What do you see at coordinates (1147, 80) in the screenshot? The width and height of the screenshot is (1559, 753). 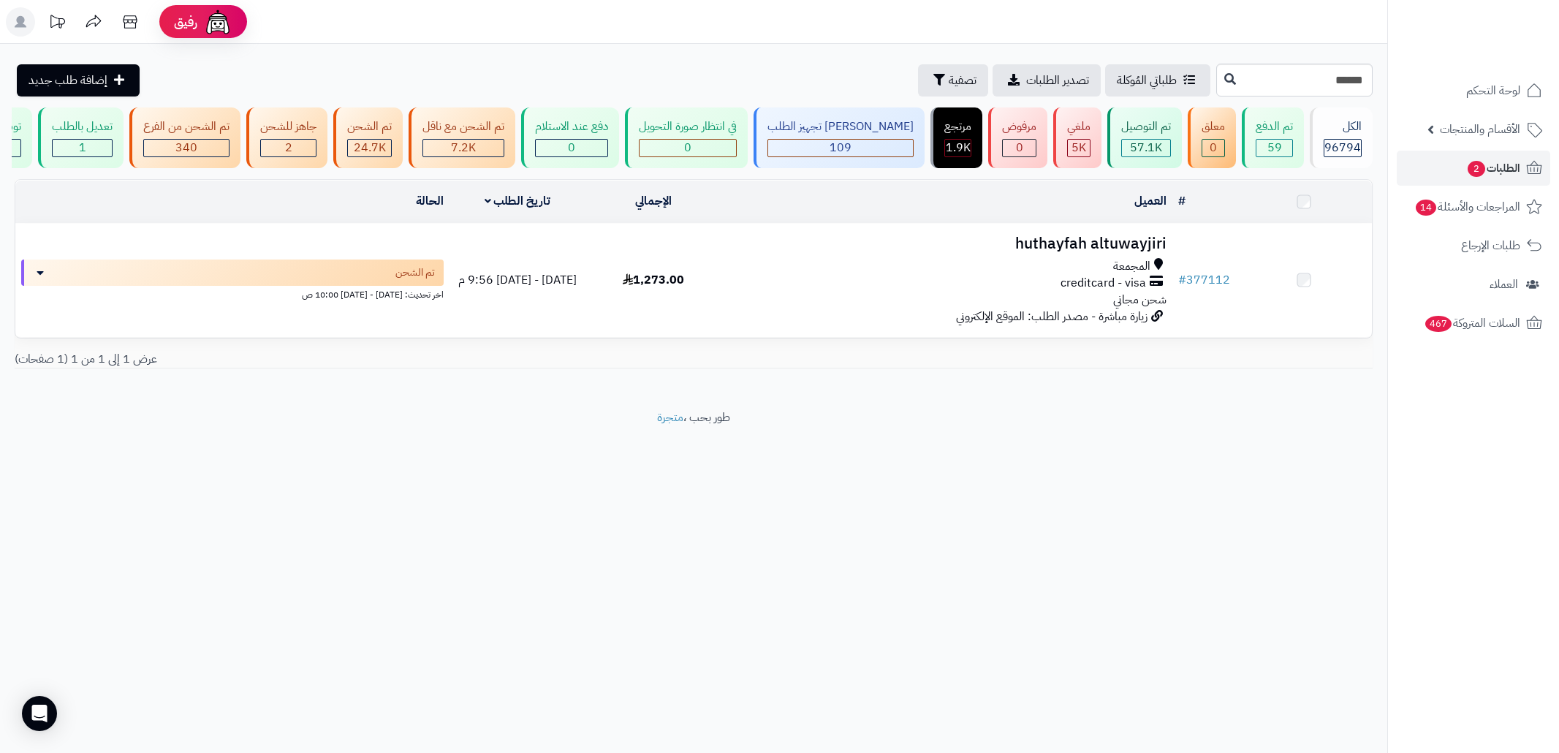 I see `span: طلباتي المُوكلة` at bounding box center [1147, 80].